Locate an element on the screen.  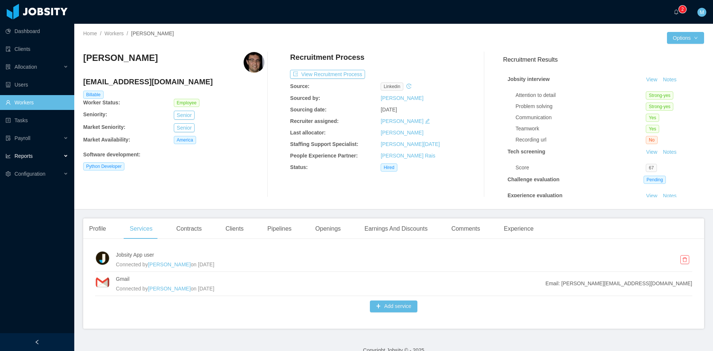
div: Teamwork is located at coordinates (581, 129).